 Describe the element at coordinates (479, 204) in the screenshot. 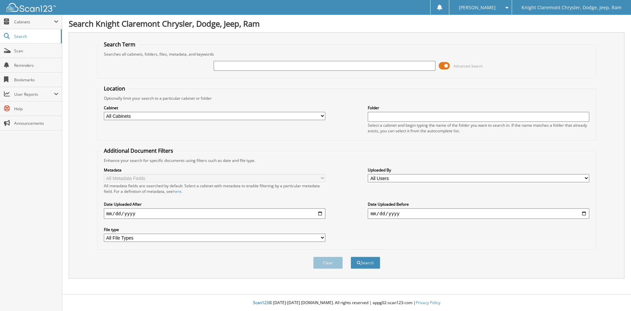

I see `label: Date Uploaded Before` at that location.